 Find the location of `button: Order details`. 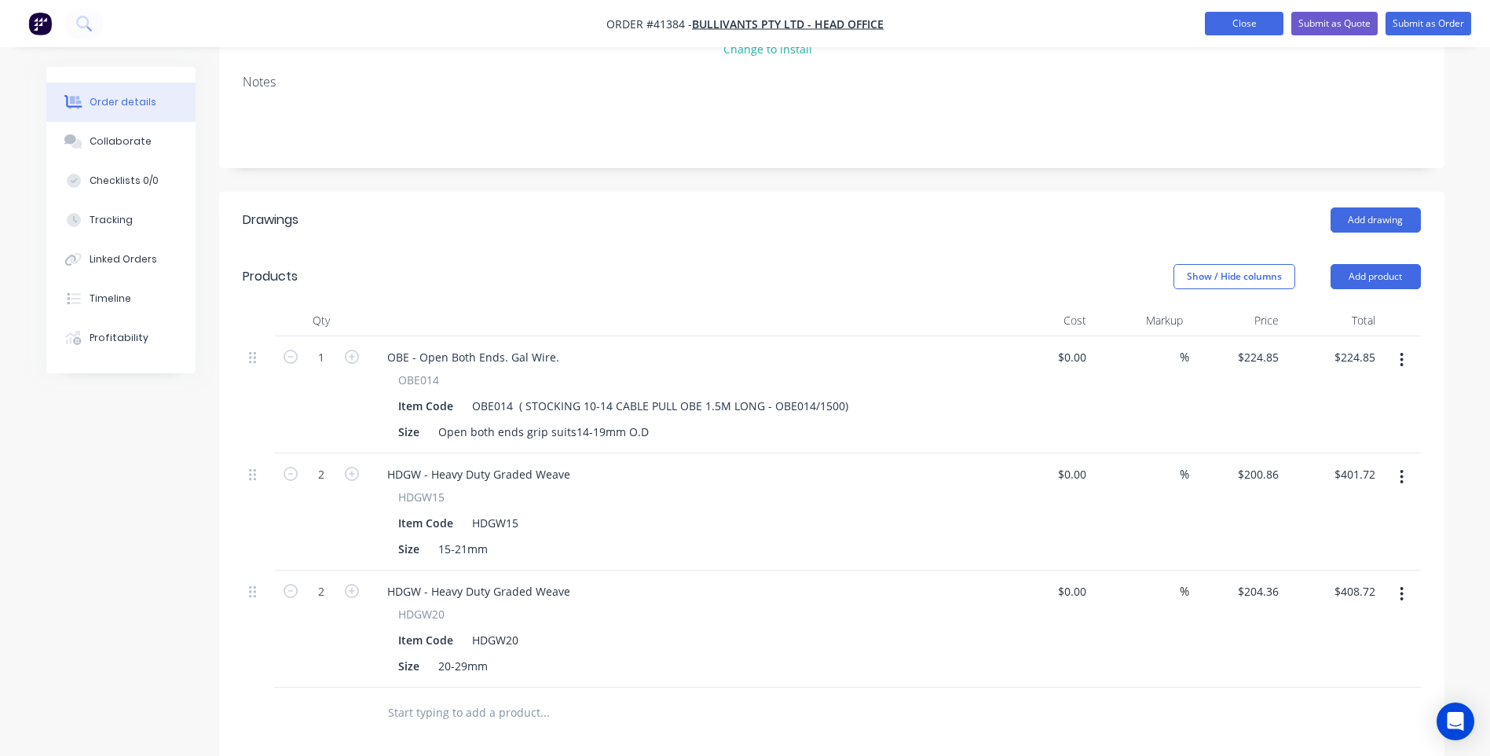

button: Order details is located at coordinates (121, 102).